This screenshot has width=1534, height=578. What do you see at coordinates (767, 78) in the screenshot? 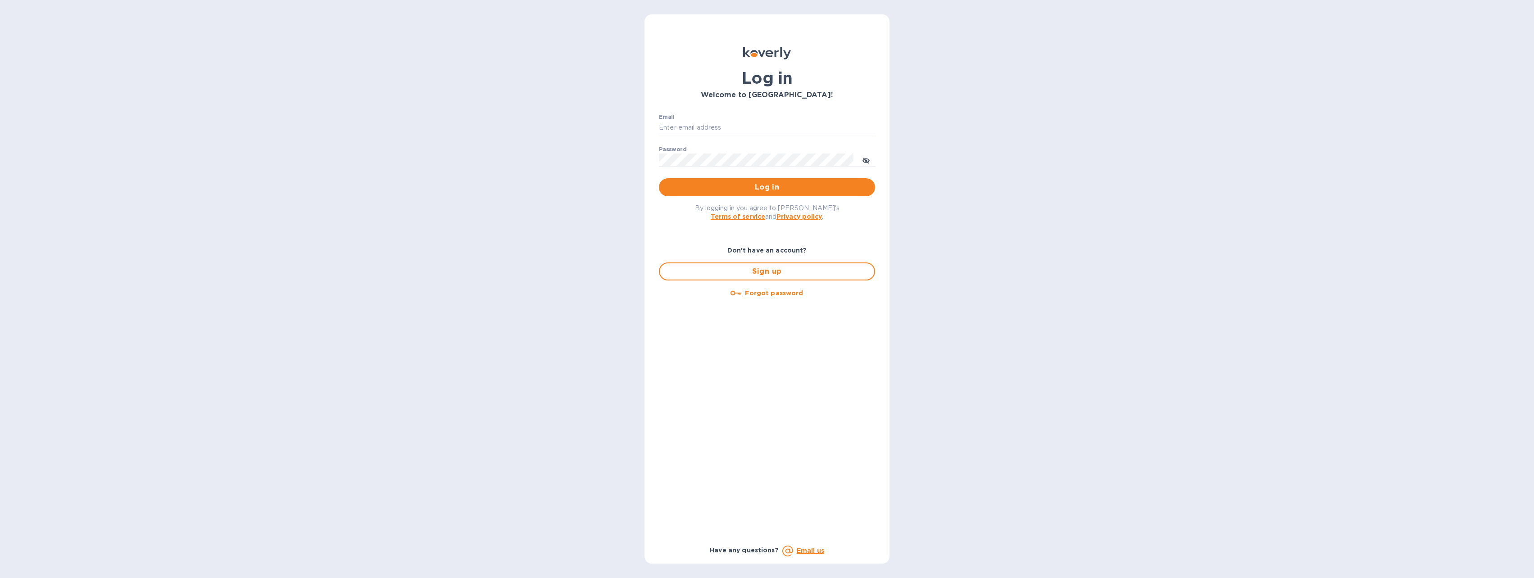
I see `h1: Log in` at bounding box center [767, 78].